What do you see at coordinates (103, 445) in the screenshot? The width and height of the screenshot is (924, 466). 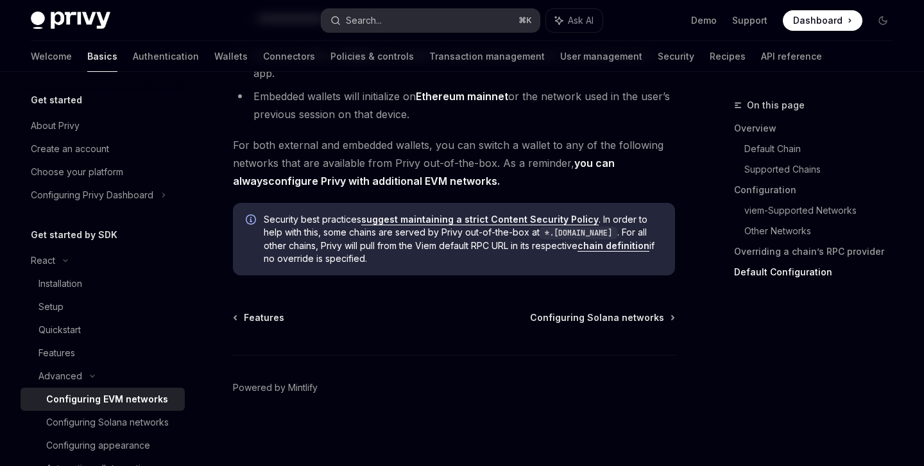 I see `a: Configuring appearance` at bounding box center [103, 445].